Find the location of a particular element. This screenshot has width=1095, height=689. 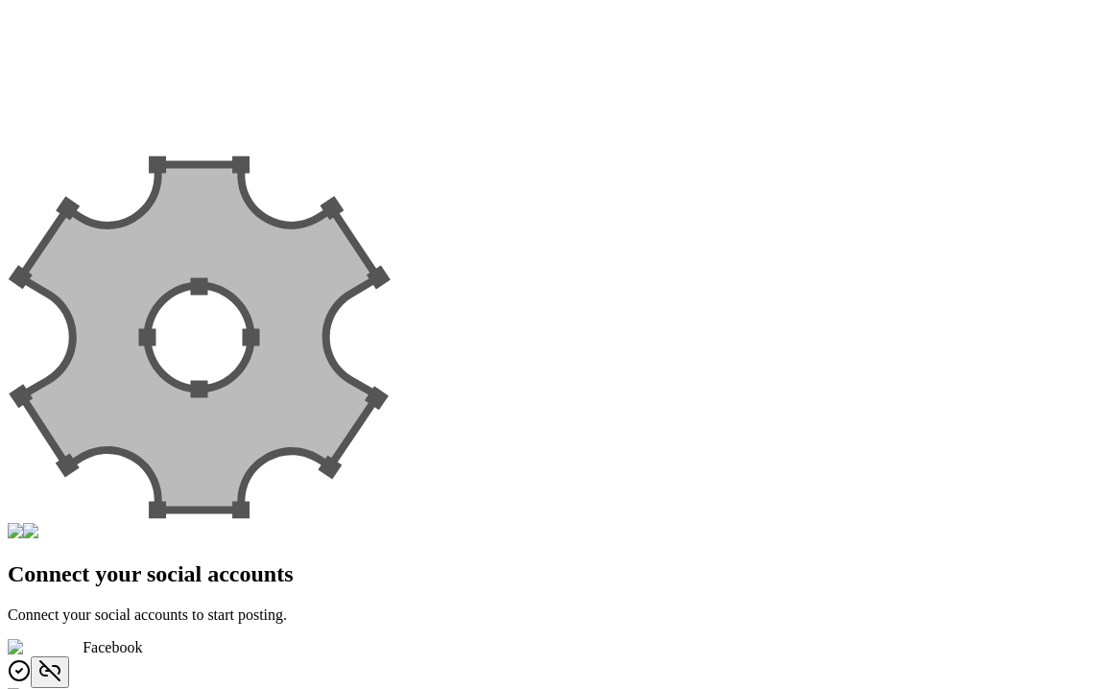

span: Facebook is located at coordinates (112, 647).